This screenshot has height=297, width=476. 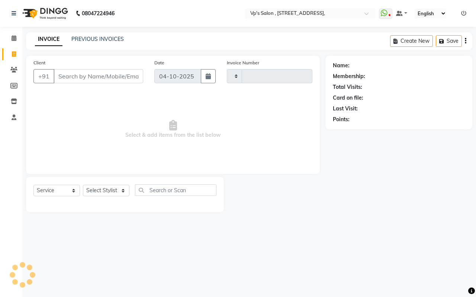 I want to click on input: Search or Scan, so click(x=176, y=190).